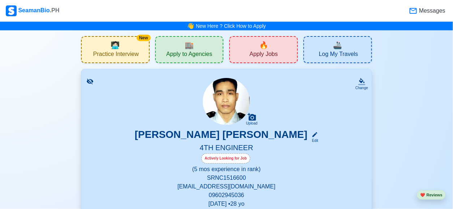 Image resolution: width=453 pixels, height=209 pixels. I want to click on div: New, so click(144, 38).